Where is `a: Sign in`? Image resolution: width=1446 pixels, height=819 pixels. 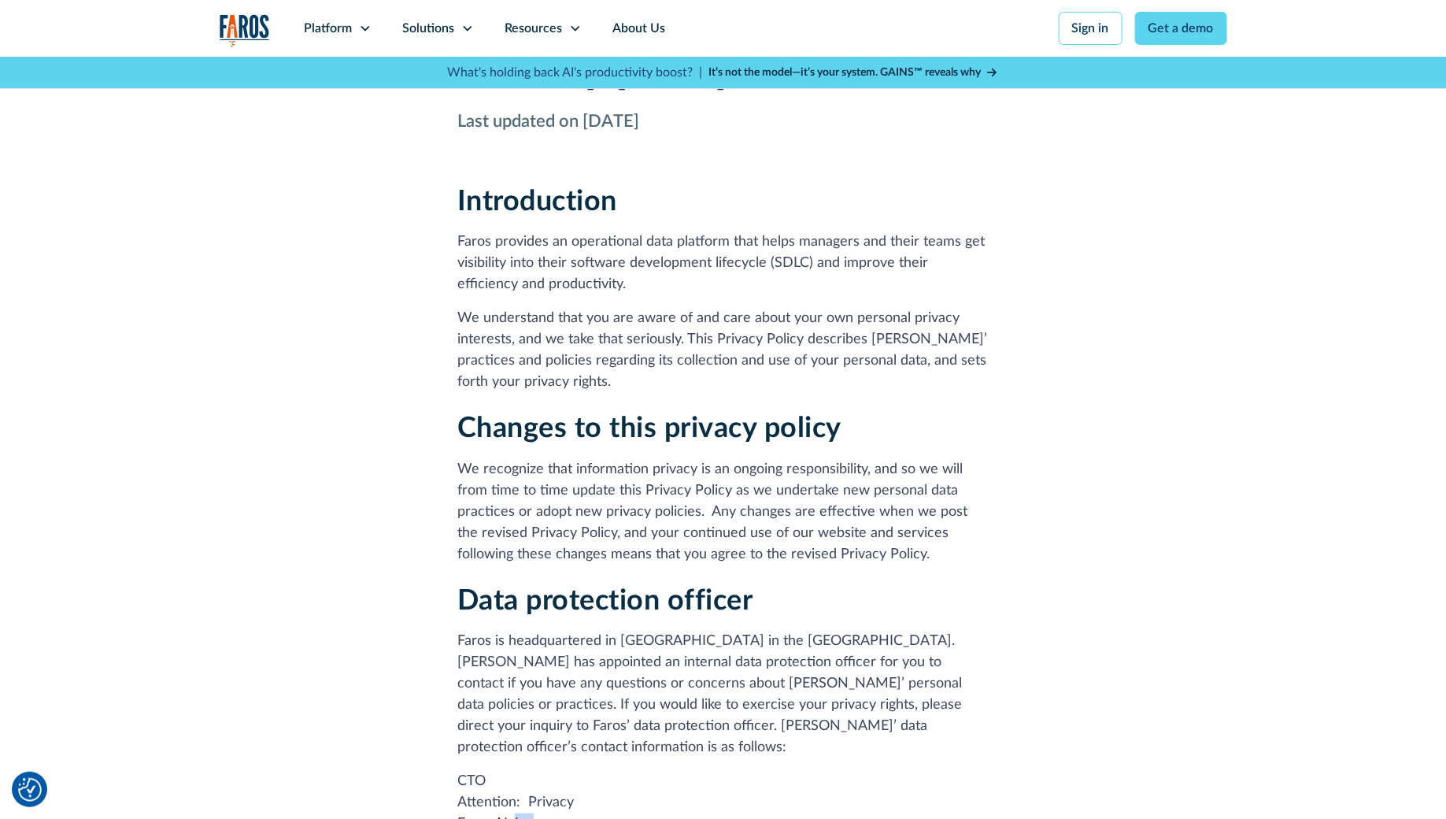 a: Sign in is located at coordinates (1090, 28).